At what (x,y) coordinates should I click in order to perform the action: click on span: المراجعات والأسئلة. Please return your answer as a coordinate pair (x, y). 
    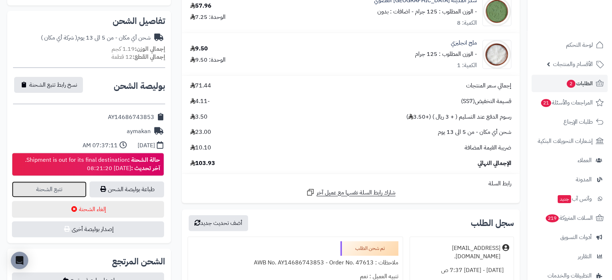
    Looking at the image, I should click on (567, 103).